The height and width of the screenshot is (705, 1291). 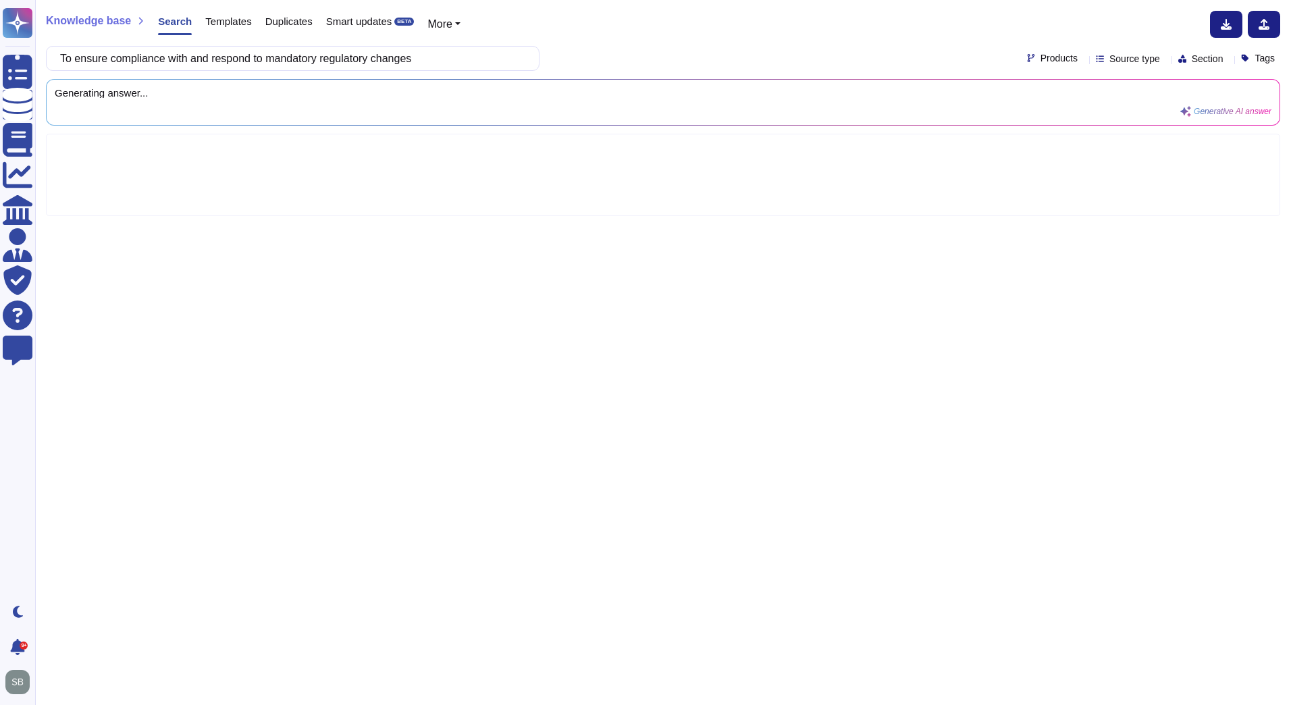 What do you see at coordinates (663, 92) in the screenshot?
I see `span: Generating answer...` at bounding box center [663, 92].